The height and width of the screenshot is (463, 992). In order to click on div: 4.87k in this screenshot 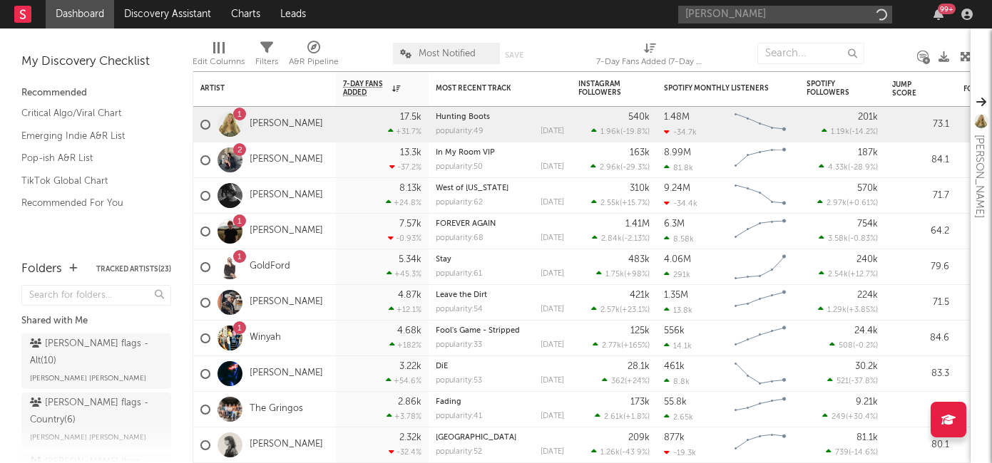, I will do `click(409, 295)`.